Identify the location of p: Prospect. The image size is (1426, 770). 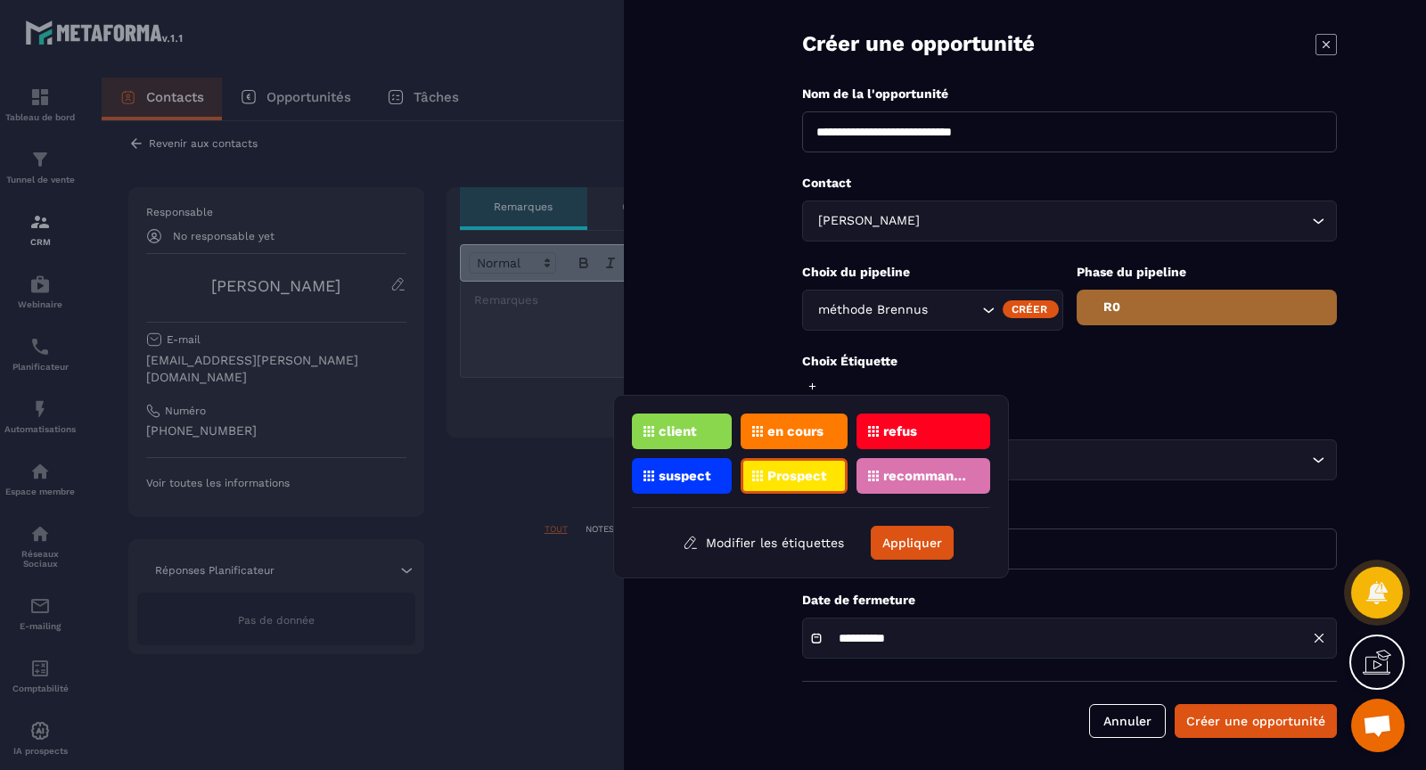
(797, 476).